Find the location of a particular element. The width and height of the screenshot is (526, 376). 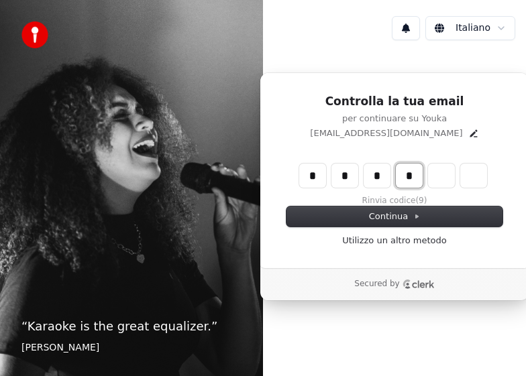

input: Digit 4 is located at coordinates (409, 176).